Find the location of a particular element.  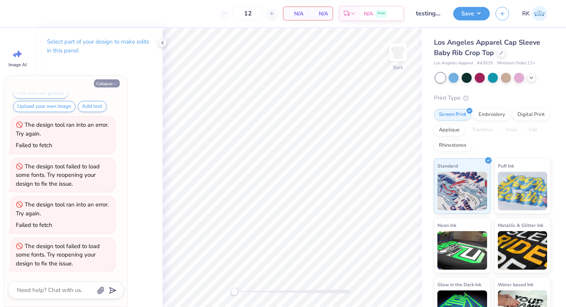

span: Standard is located at coordinates (448, 166).